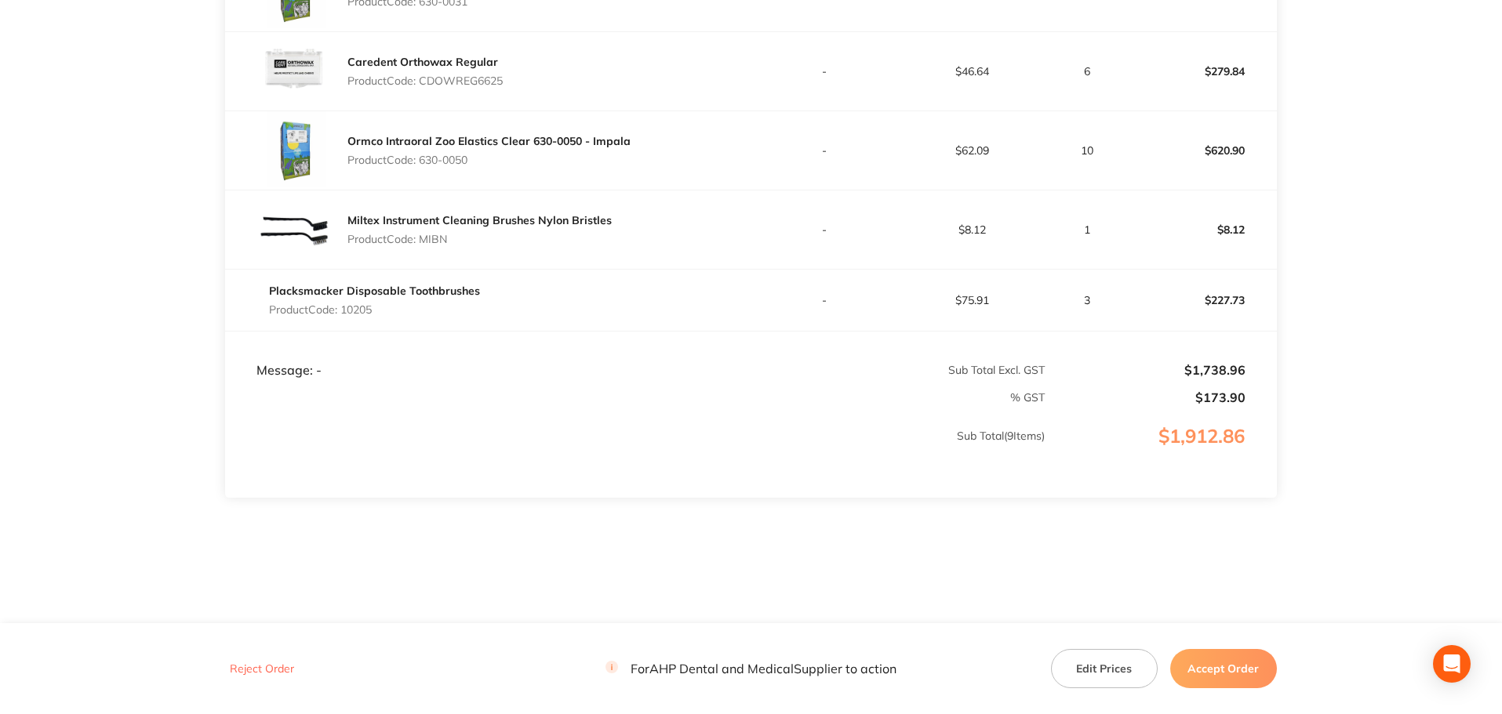 Image resolution: width=1502 pixels, height=714 pixels. What do you see at coordinates (1223, 669) in the screenshot?
I see `button: Accept Order` at bounding box center [1223, 669].